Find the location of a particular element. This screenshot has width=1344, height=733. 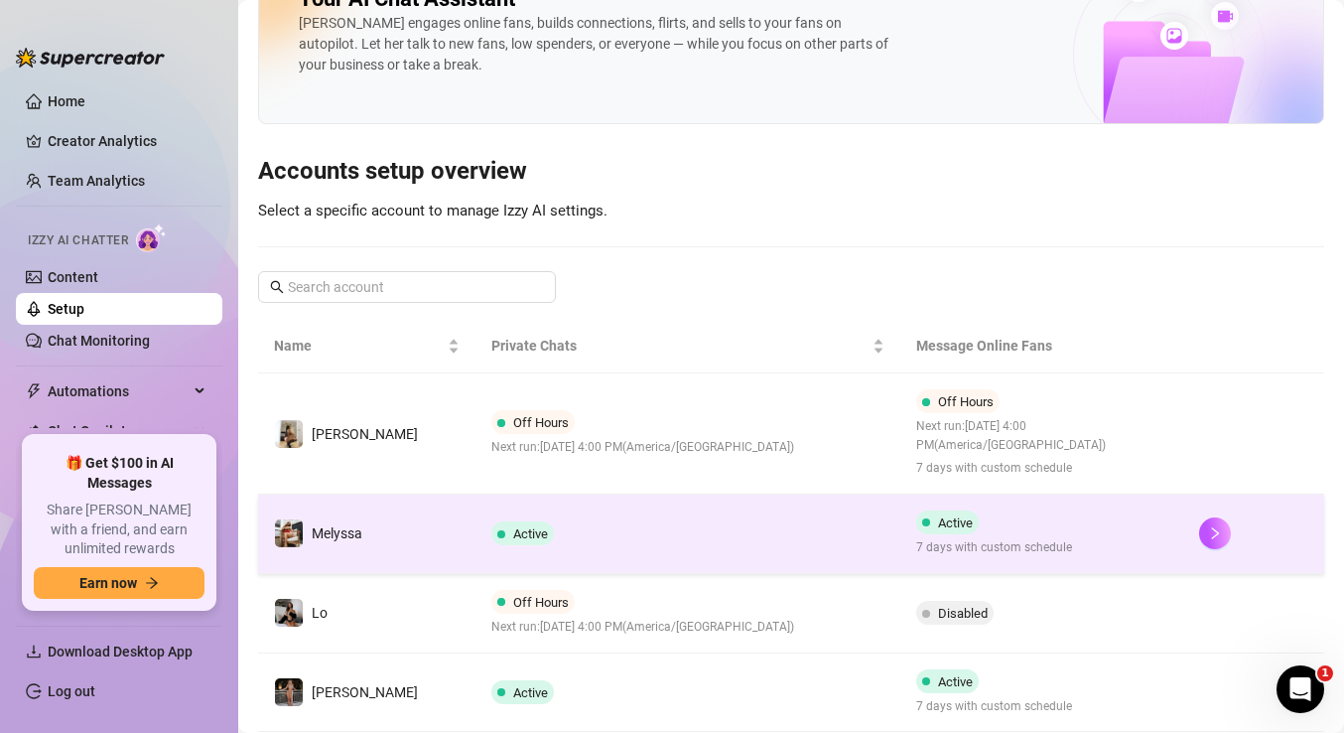

a: Team Analytics is located at coordinates (96, 181).